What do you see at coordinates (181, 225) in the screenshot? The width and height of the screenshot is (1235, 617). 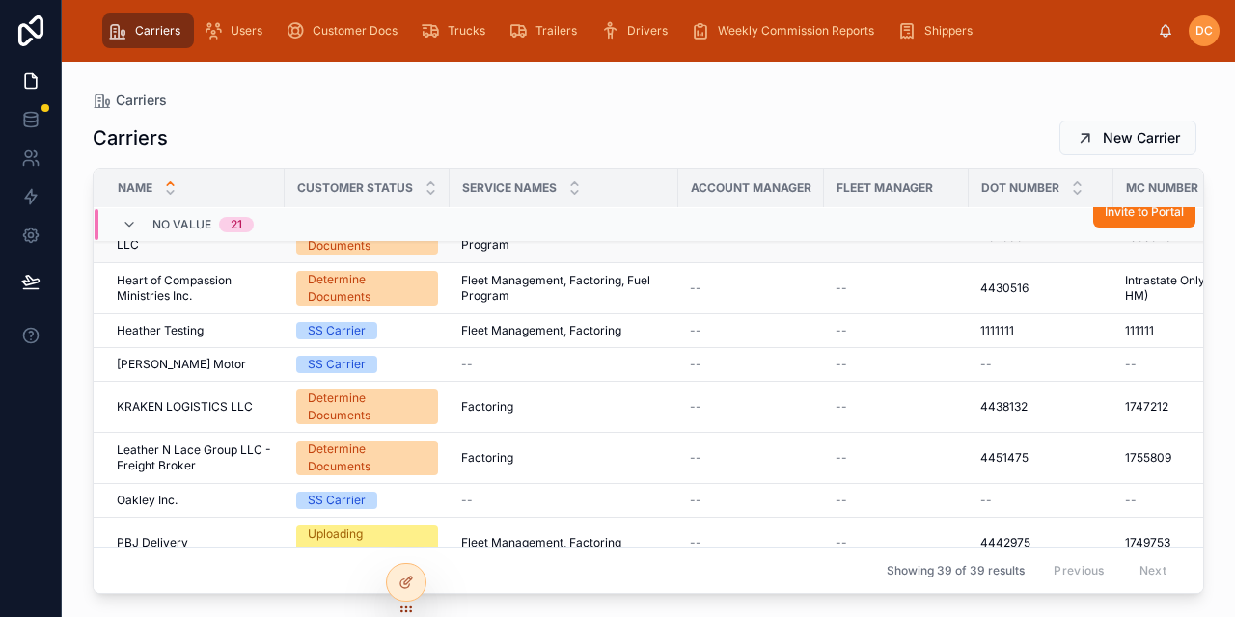 I see `span: No value` at bounding box center [181, 225].